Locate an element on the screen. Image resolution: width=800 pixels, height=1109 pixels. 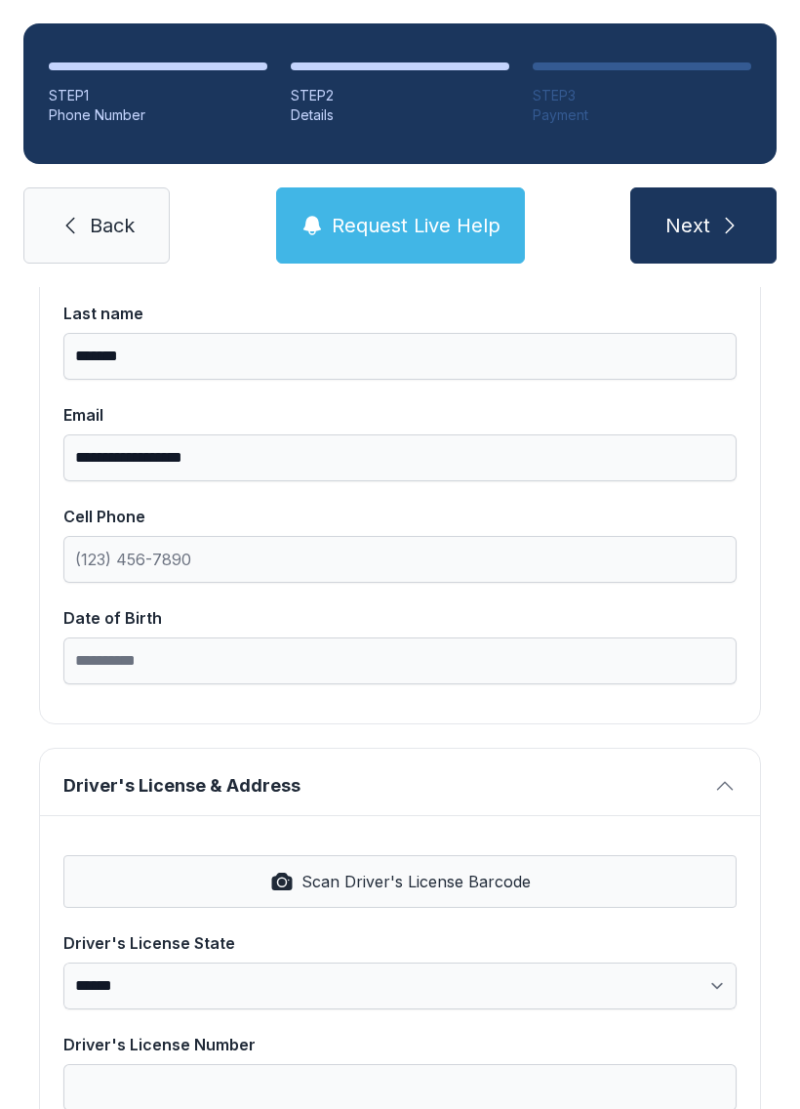
div: Date of Birth is located at coordinates (400, 618).